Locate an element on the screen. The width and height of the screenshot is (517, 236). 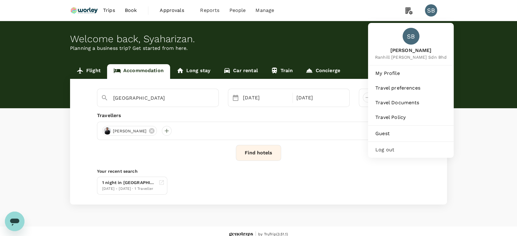
span: Travel preferences is located at coordinates (411, 88).